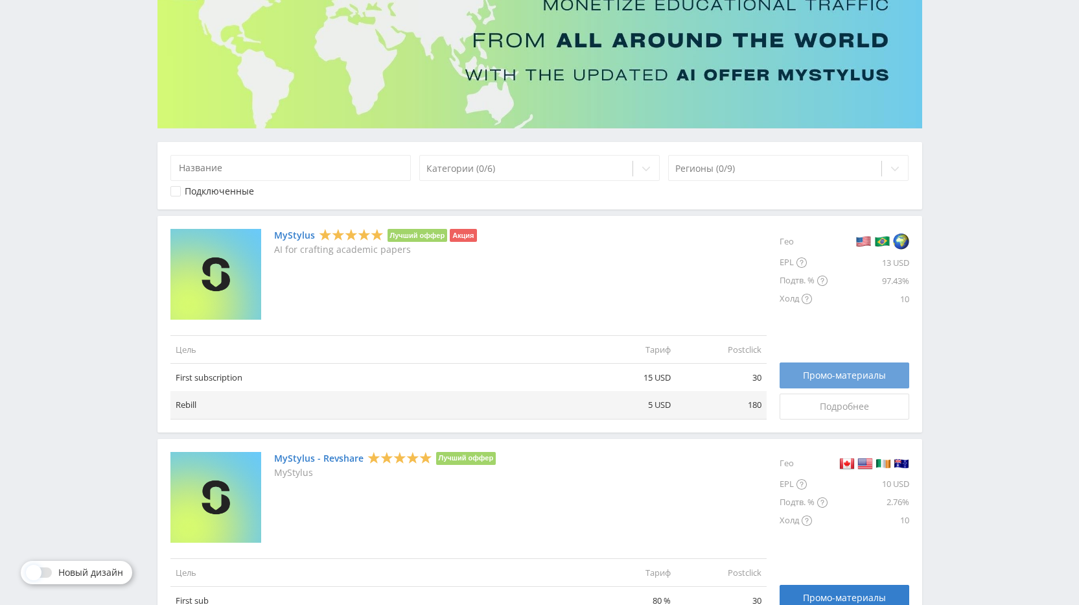 The width and height of the screenshot is (1079, 605). I want to click on a: Подробнее, so click(845, 406).